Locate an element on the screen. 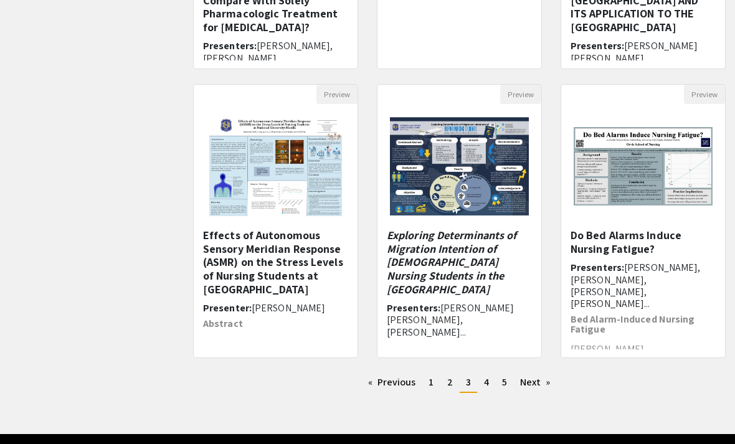 The width and height of the screenshot is (735, 444). strong: Bed Alarm-Induced Nursing Fatigue is located at coordinates (633, 324).